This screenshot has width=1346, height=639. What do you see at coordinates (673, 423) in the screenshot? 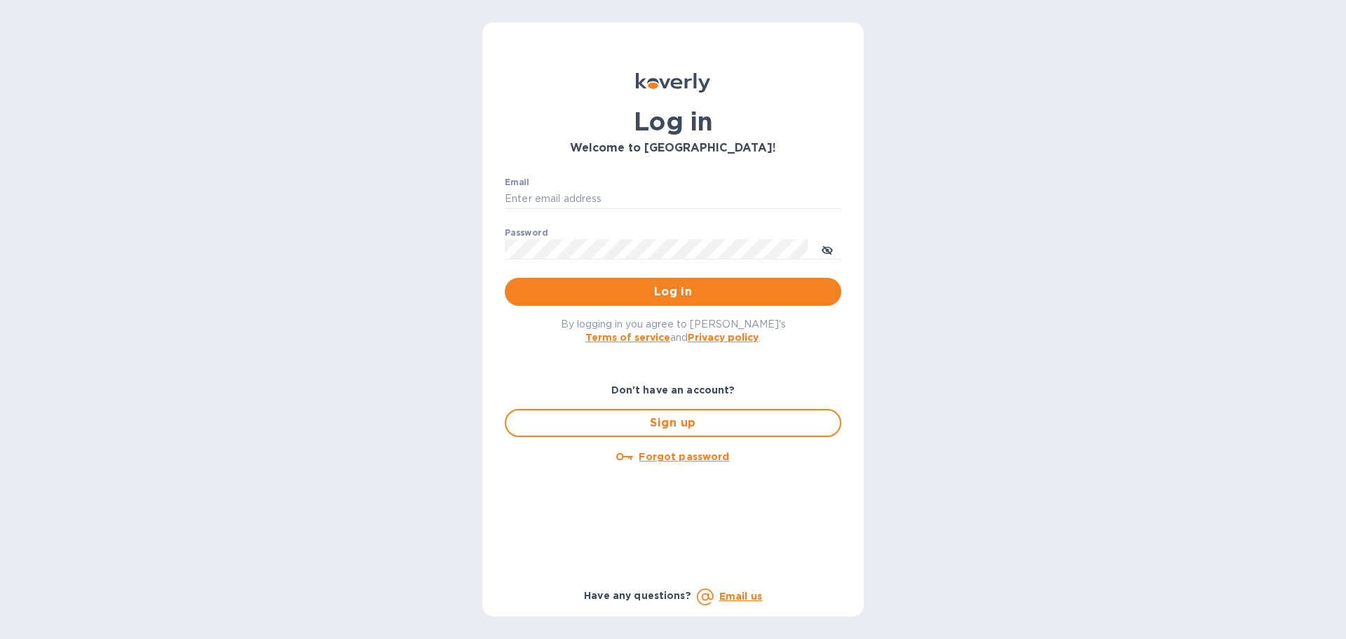
I see `button: Sign up` at bounding box center [673, 423].